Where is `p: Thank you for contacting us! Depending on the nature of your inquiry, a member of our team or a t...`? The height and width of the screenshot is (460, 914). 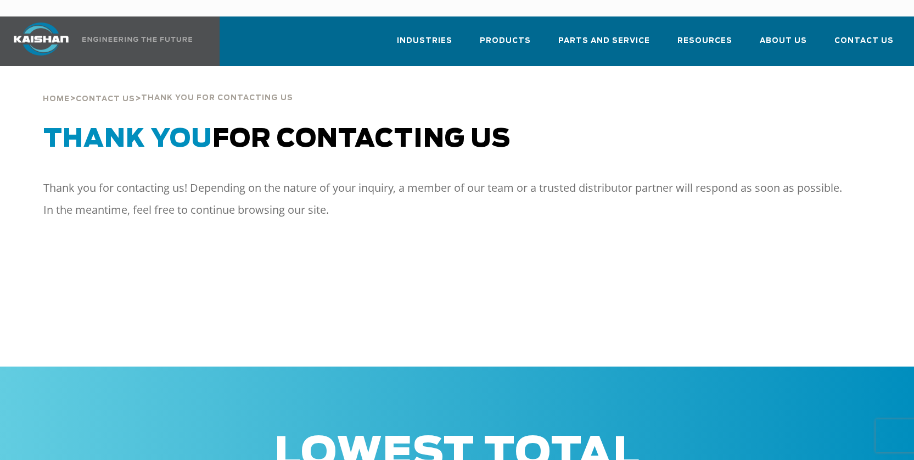
p: Thank you for contacting us! Depending on the nature of your inquiry, a member of our team or a t... is located at coordinates (448, 199).